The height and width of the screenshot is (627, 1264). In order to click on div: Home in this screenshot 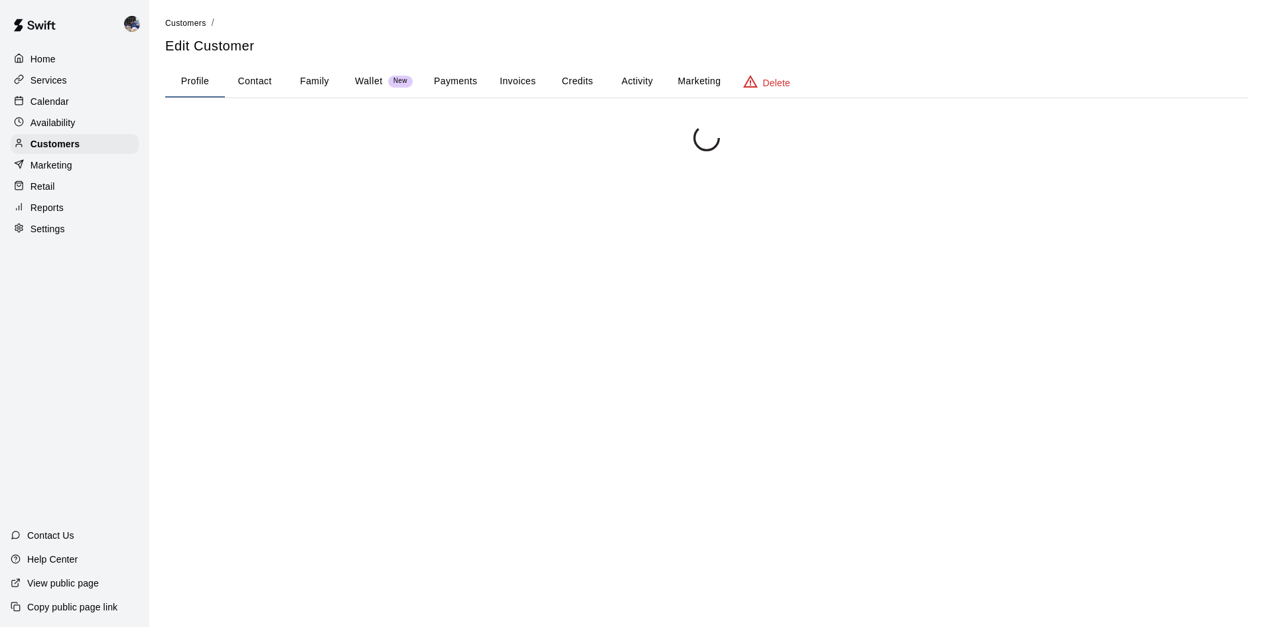, I will do `click(74, 59)`.